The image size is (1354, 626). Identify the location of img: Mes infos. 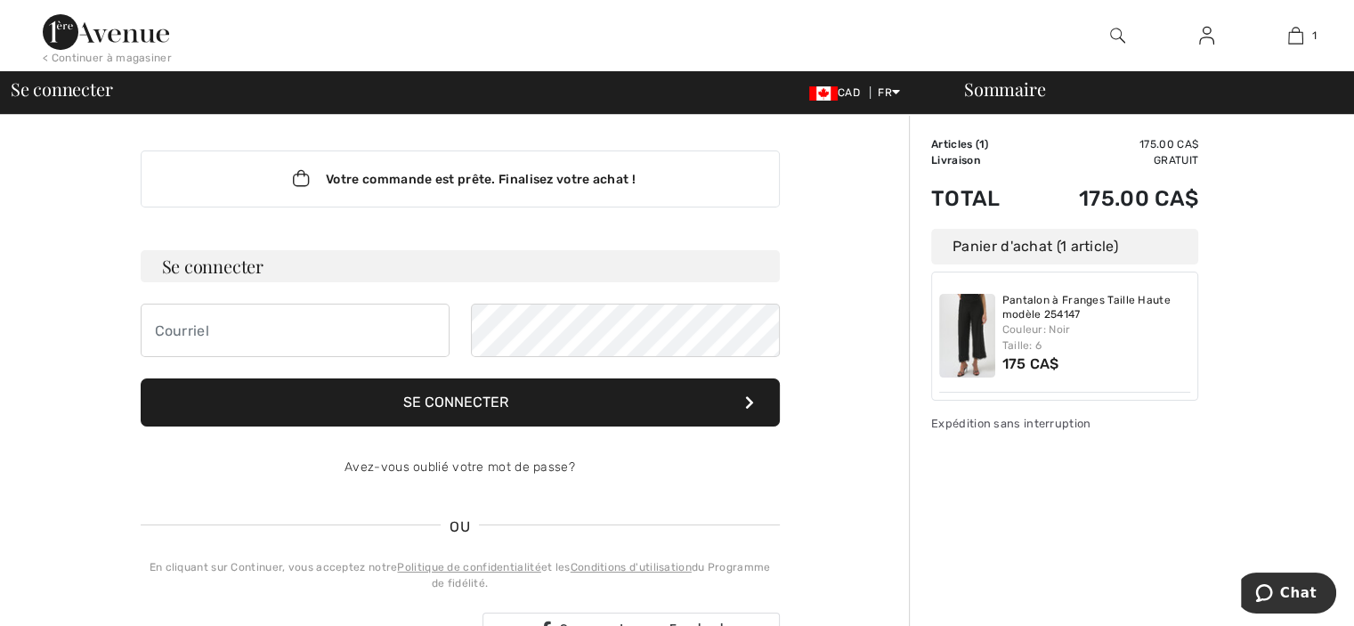
(1206, 36).